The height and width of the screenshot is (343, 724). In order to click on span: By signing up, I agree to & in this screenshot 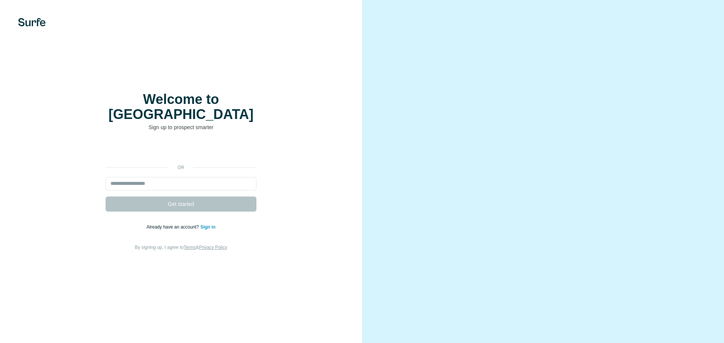, I will do `click(181, 248)`.